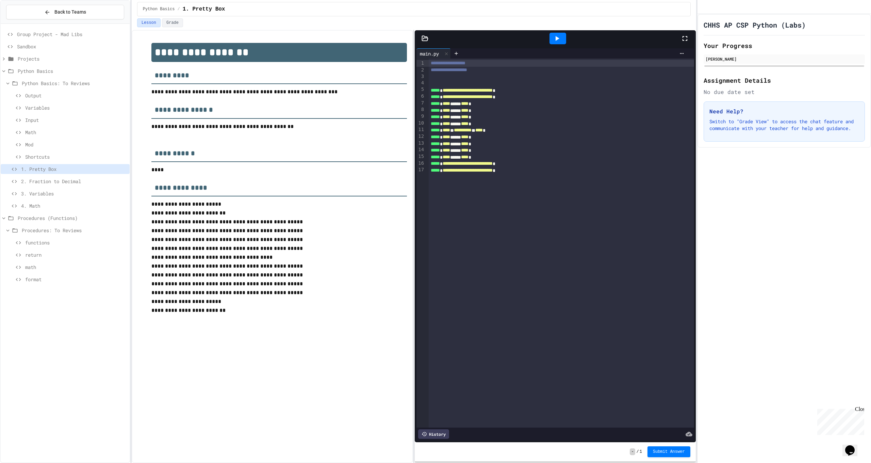 Image resolution: width=871 pixels, height=463 pixels. Describe the element at coordinates (421, 103) in the screenshot. I see `div: 7` at that location.